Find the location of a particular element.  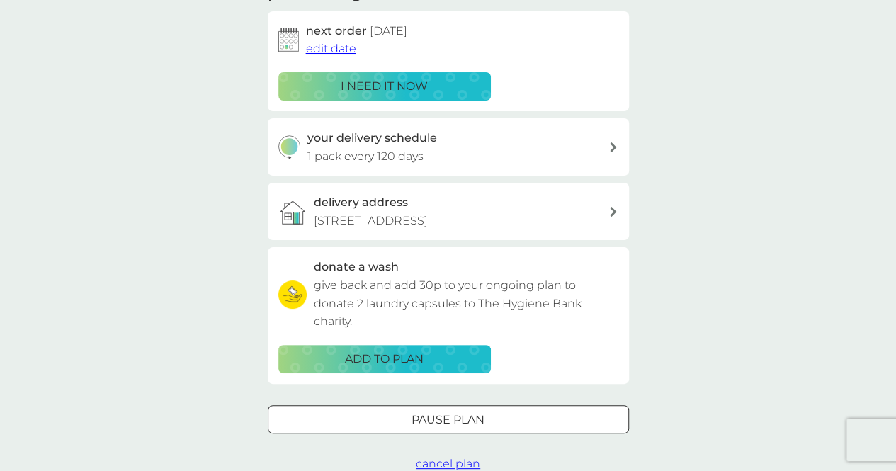

h3: your delivery schedule is located at coordinates (372, 138).